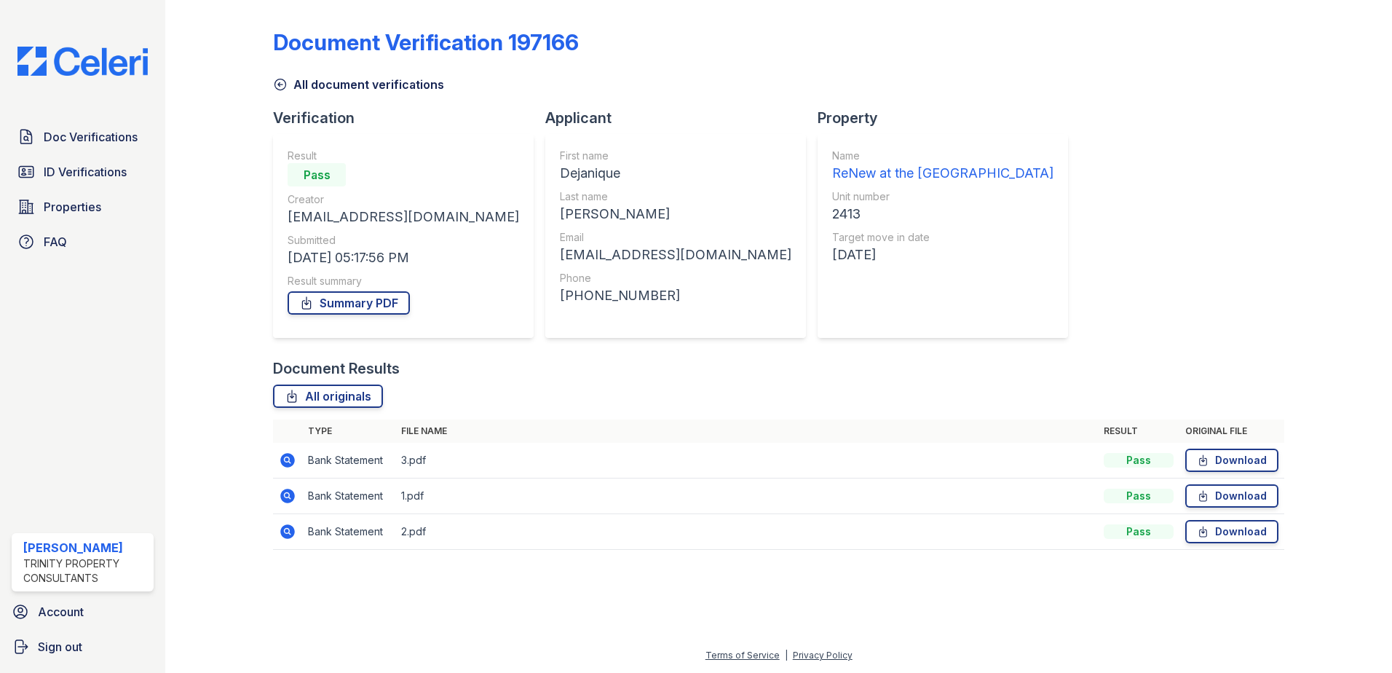 This screenshot has height=673, width=1392. What do you see at coordinates (82, 61) in the screenshot?
I see `img: CE_Logo_Blue-a8612792a0a2168367f1c8372b55b34899dd931a85d93a1a3d3e32e68fde9ad4.png` at bounding box center [82, 61].